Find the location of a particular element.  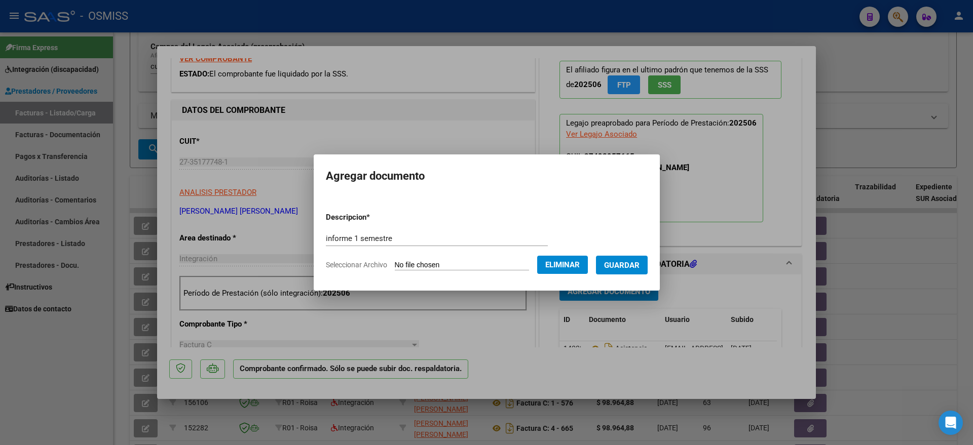

button: Eliminar is located at coordinates (562, 265).